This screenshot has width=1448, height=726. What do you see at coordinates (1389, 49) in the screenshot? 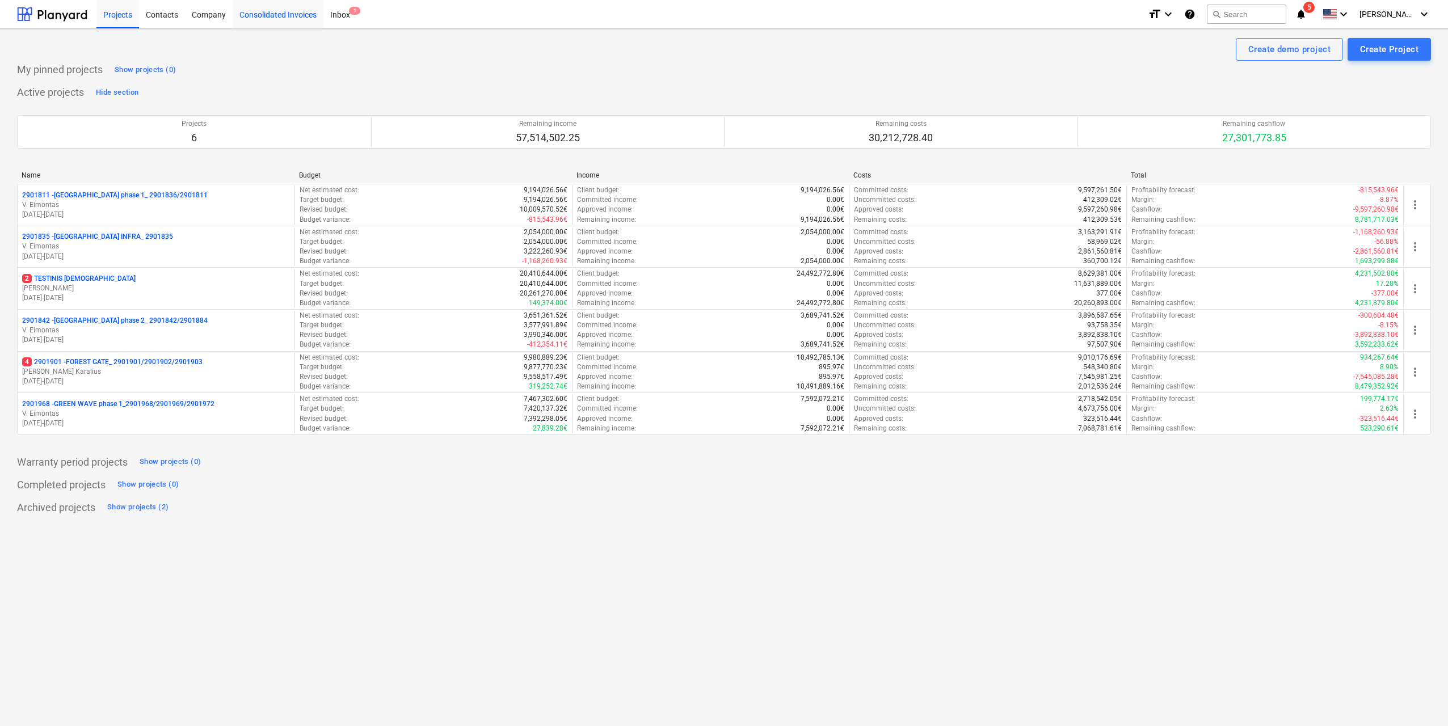
I see `div: Create Project` at bounding box center [1389, 49].